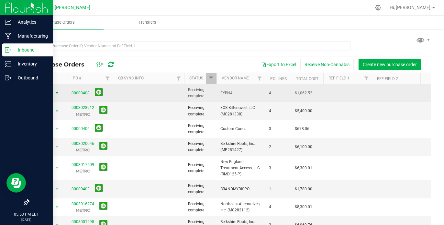 The width and height of the screenshot is (444, 225). What do you see at coordinates (304, 168) in the screenshot?
I see `span: $6,300.01` at bounding box center [304, 168].